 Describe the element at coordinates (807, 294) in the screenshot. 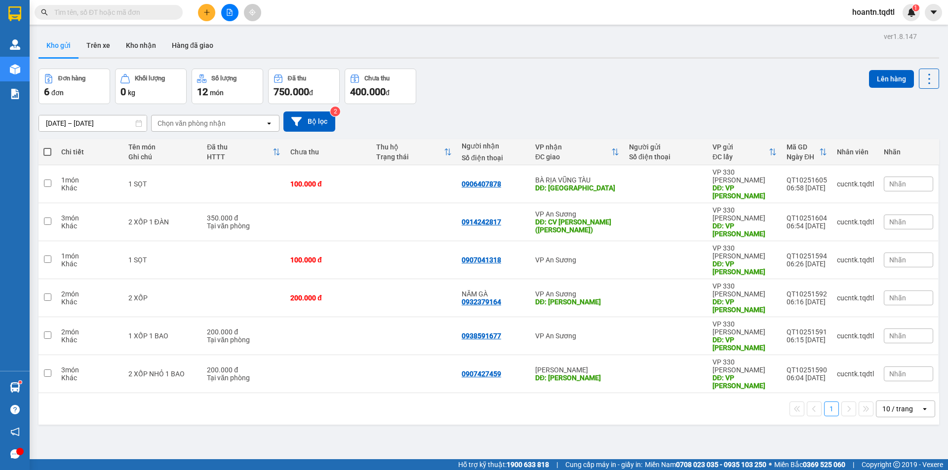

I see `div: QT10251592` at that location.